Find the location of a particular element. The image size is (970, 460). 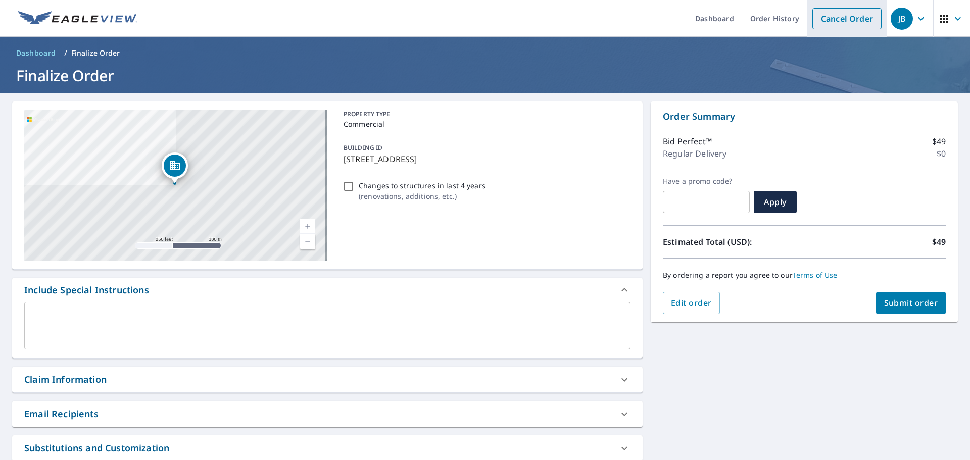

p: Estimated Total (USD): is located at coordinates (733, 242).